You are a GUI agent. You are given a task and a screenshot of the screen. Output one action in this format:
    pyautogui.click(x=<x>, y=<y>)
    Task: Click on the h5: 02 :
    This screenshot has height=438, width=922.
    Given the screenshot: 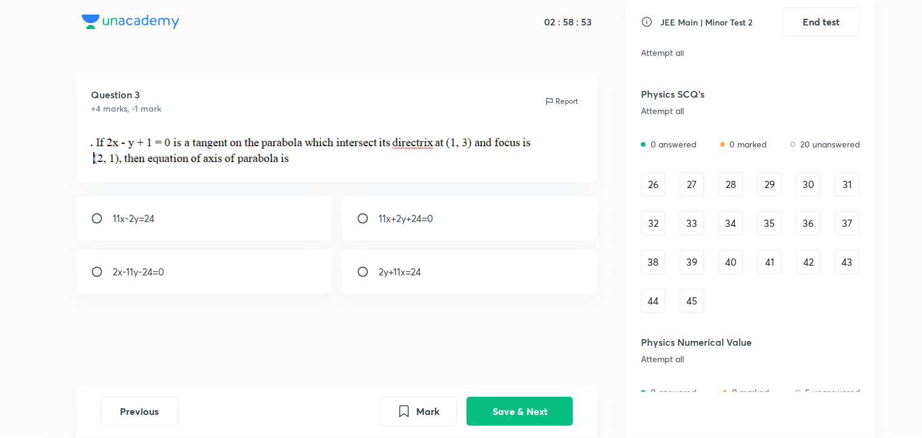 What is the action you would take?
    pyautogui.click(x=552, y=22)
    